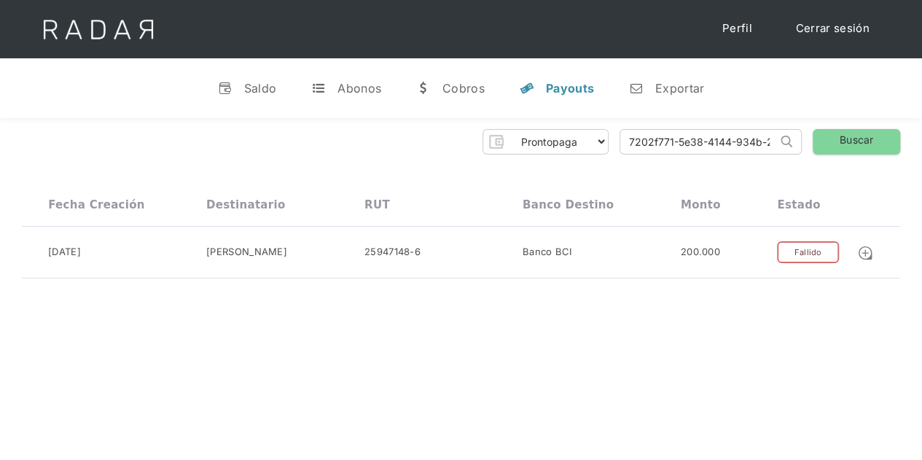 The image size is (922, 460). I want to click on div: Fallido, so click(807, 252).